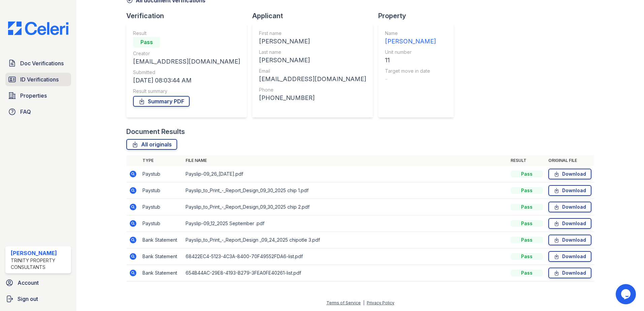  I want to click on a: FAQ, so click(38, 112).